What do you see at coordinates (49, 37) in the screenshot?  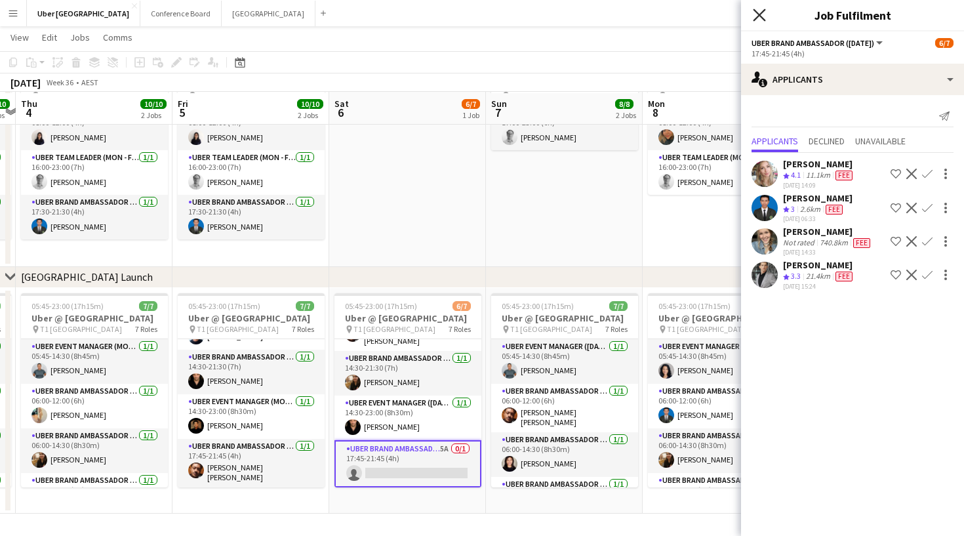 I see `span: Edit` at bounding box center [49, 37].